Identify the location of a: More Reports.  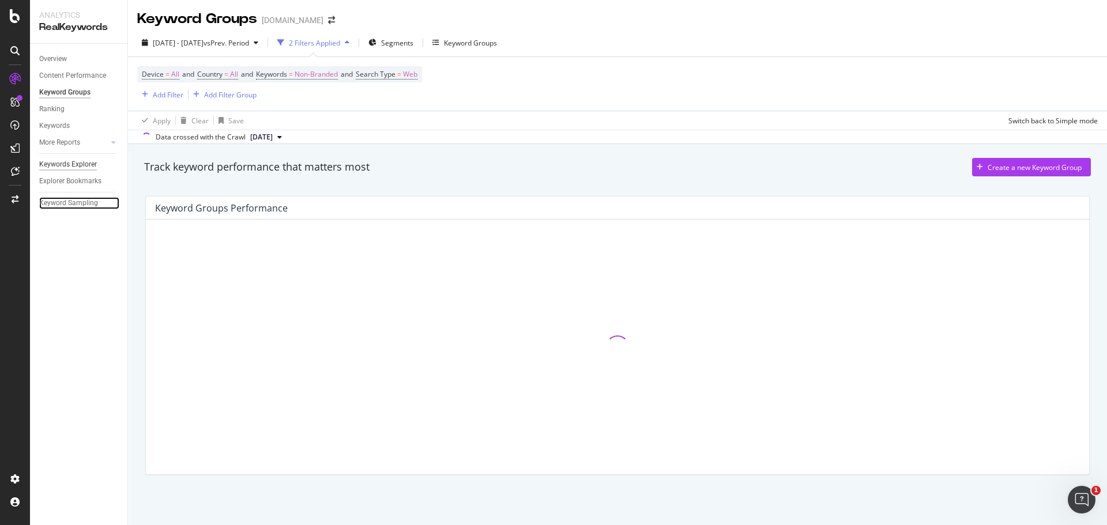
(73, 142).